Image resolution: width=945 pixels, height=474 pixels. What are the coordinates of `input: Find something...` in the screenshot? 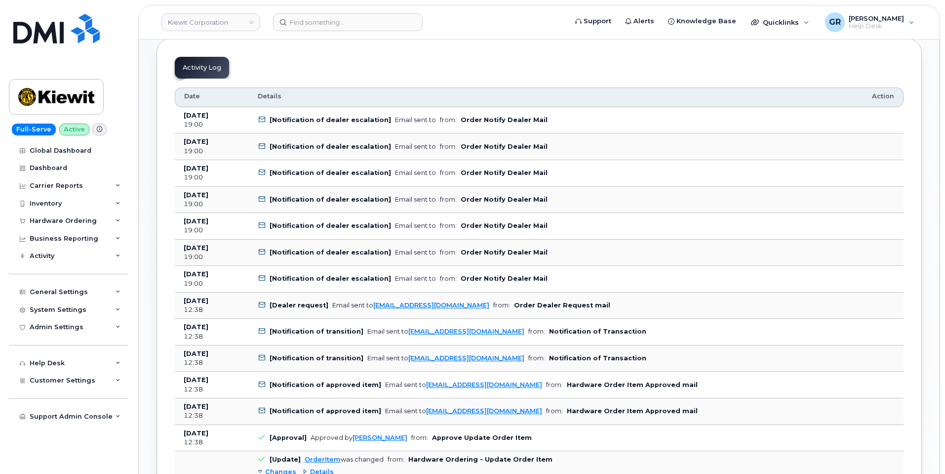 It's located at (348, 22).